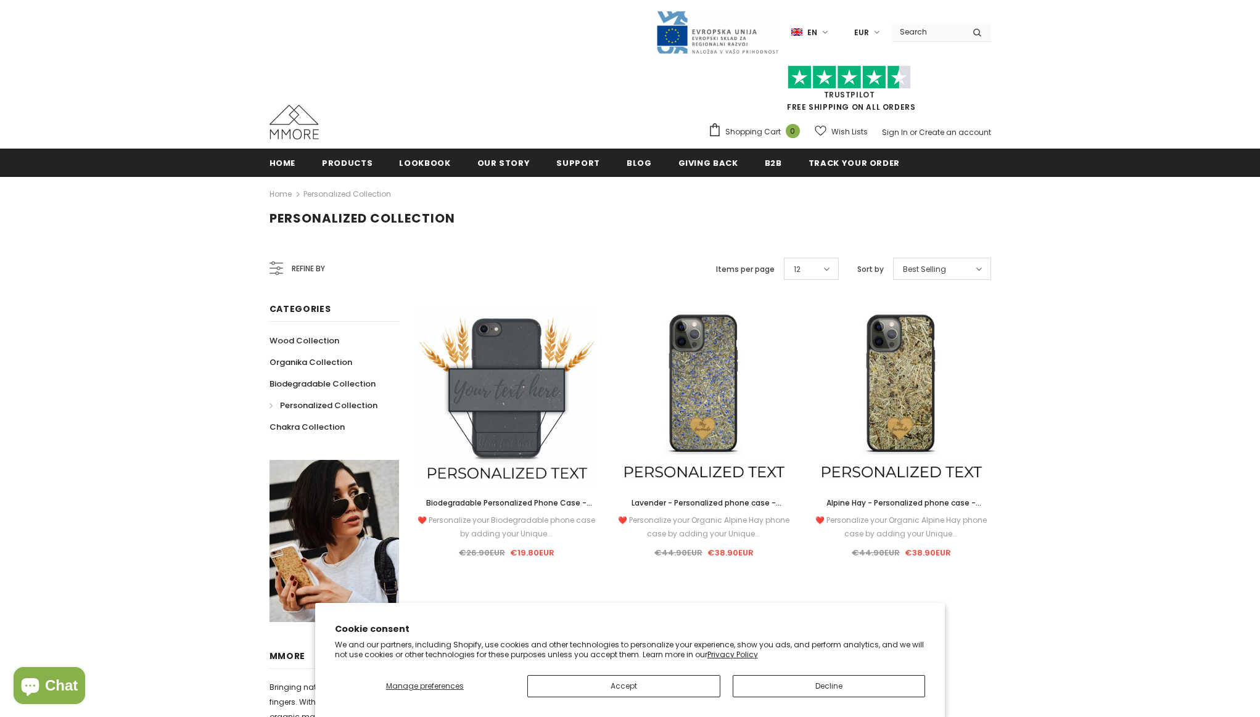 This screenshot has height=717, width=1260. Describe the element at coordinates (733, 654) in the screenshot. I see `a: Privacy Policy` at that location.